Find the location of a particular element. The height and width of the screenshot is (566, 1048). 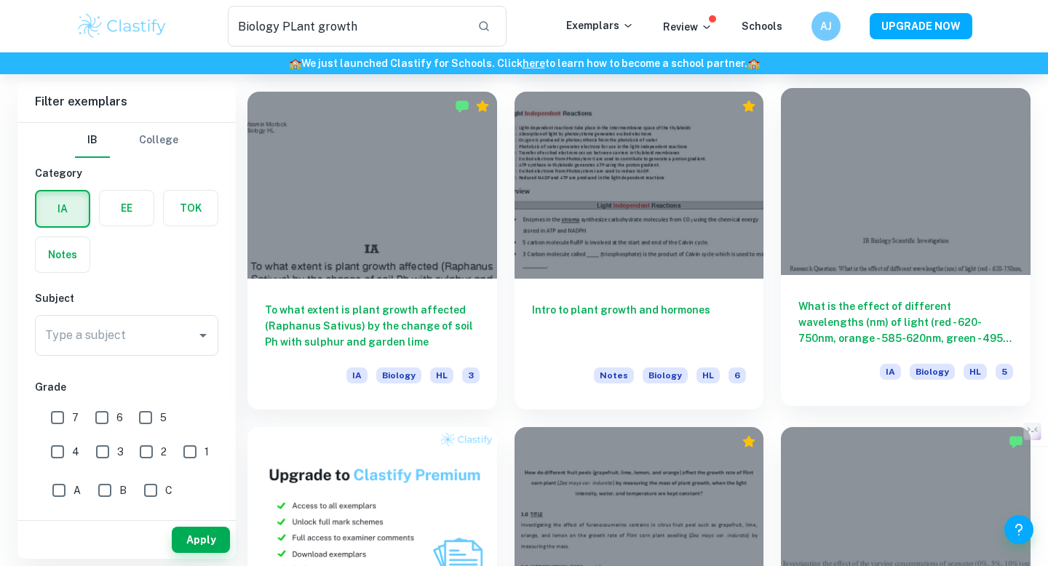

input: Search for any exemplars... is located at coordinates (346, 26).